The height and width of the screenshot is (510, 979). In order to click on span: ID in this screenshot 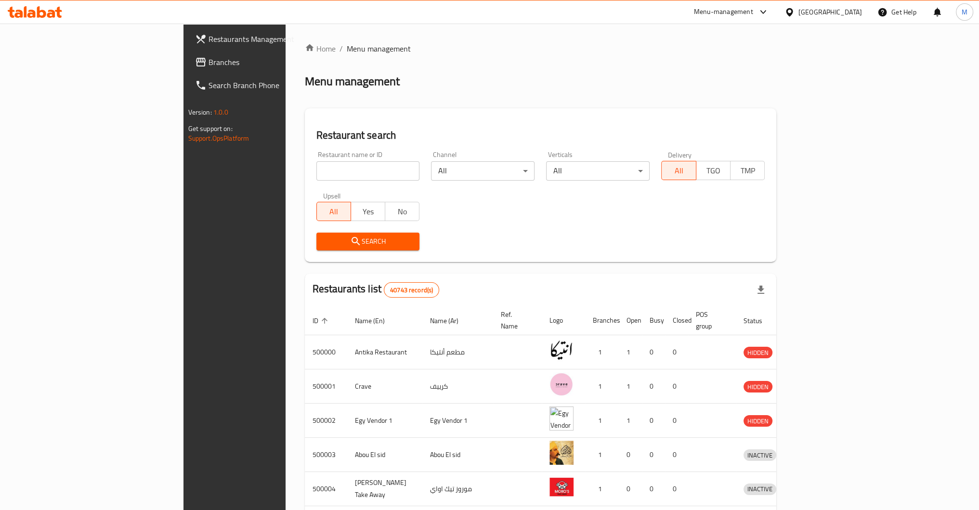, I will do `click(322, 321)`.